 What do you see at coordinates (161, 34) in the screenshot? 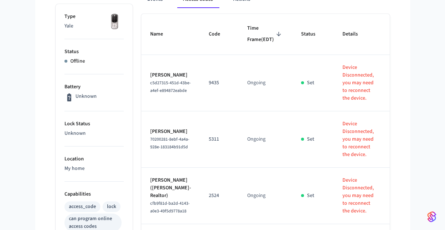
I see `span: Name` at bounding box center [161, 34].